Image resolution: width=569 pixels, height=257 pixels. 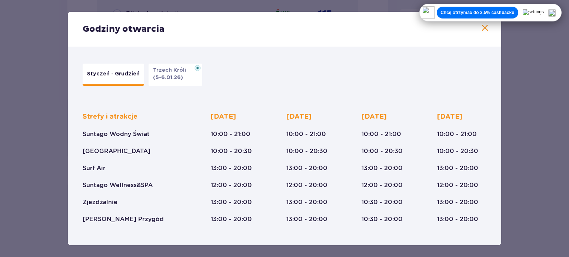 What do you see at coordinates (175, 75) in the screenshot?
I see `button: Trzech Króli(5-6.01.26)` at bounding box center [175, 75].